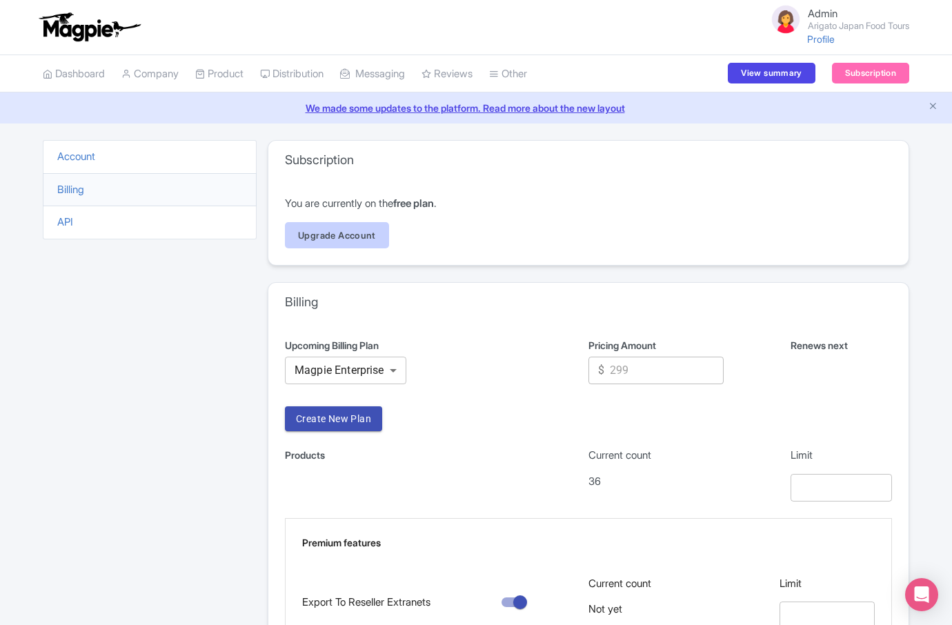 The height and width of the screenshot is (625, 952). What do you see at coordinates (74, 74) in the screenshot?
I see `a: Dashboard` at bounding box center [74, 74].